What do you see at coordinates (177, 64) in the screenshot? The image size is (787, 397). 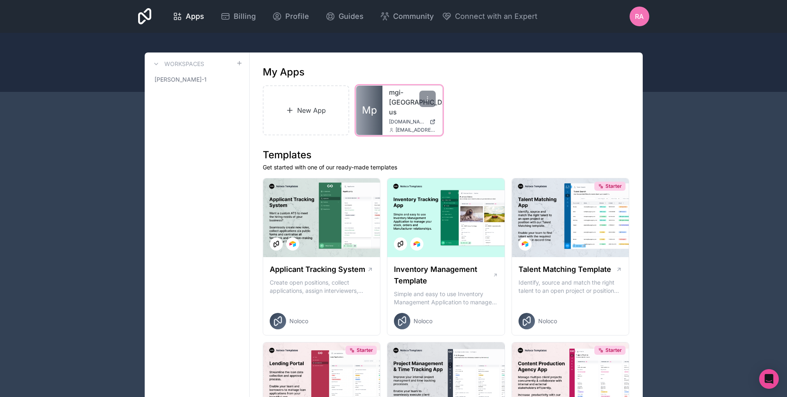 I see `a: Workspaces` at bounding box center [177, 64].